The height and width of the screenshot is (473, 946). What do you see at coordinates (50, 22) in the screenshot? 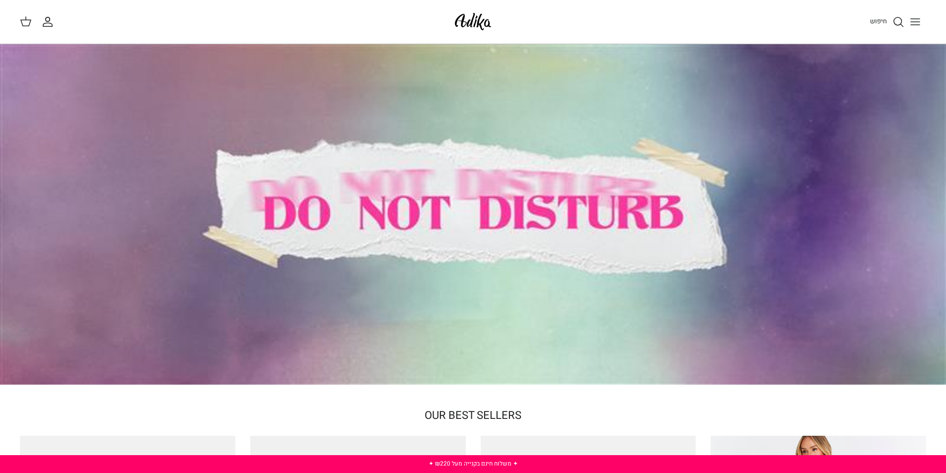
I see `a: החשבון שלי` at bounding box center [50, 22].